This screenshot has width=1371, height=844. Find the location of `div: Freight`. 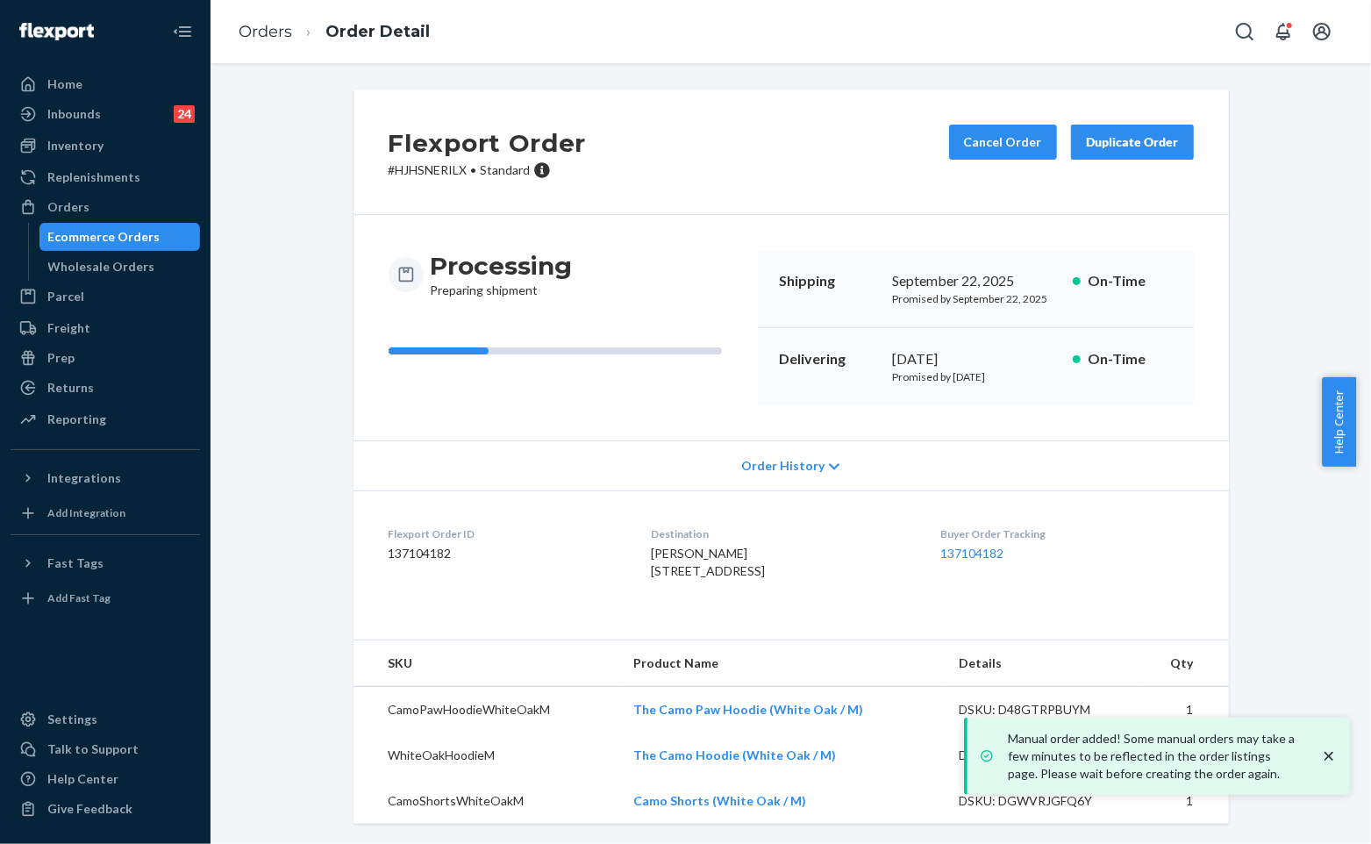

div: Freight is located at coordinates (68, 328).